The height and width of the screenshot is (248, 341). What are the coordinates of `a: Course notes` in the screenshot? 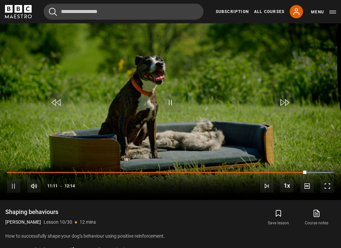 It's located at (317, 217).